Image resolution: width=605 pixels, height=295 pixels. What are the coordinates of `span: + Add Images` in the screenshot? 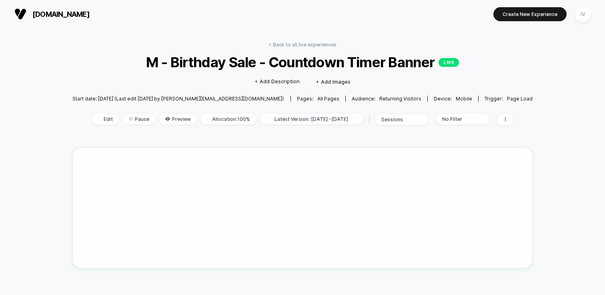 It's located at (333, 82).